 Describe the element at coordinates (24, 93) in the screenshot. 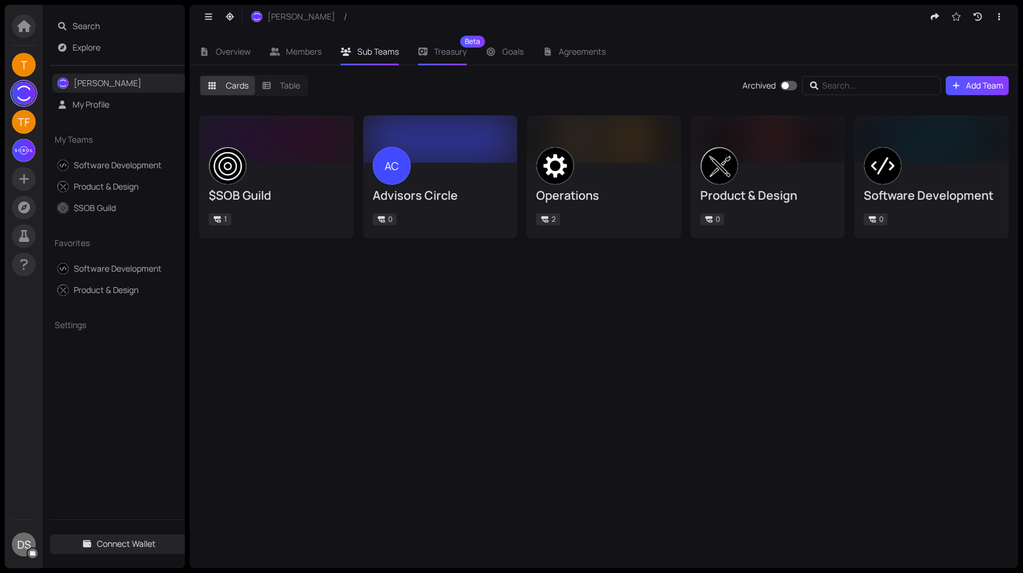

I see `img: S5xeEuA_KA.jpeg` at that location.